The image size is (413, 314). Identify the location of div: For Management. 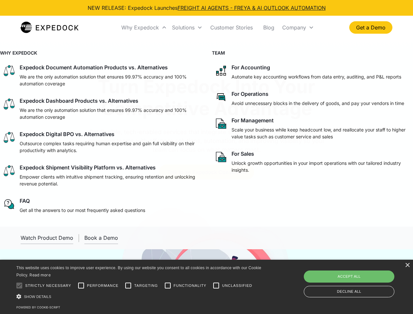
(253, 120).